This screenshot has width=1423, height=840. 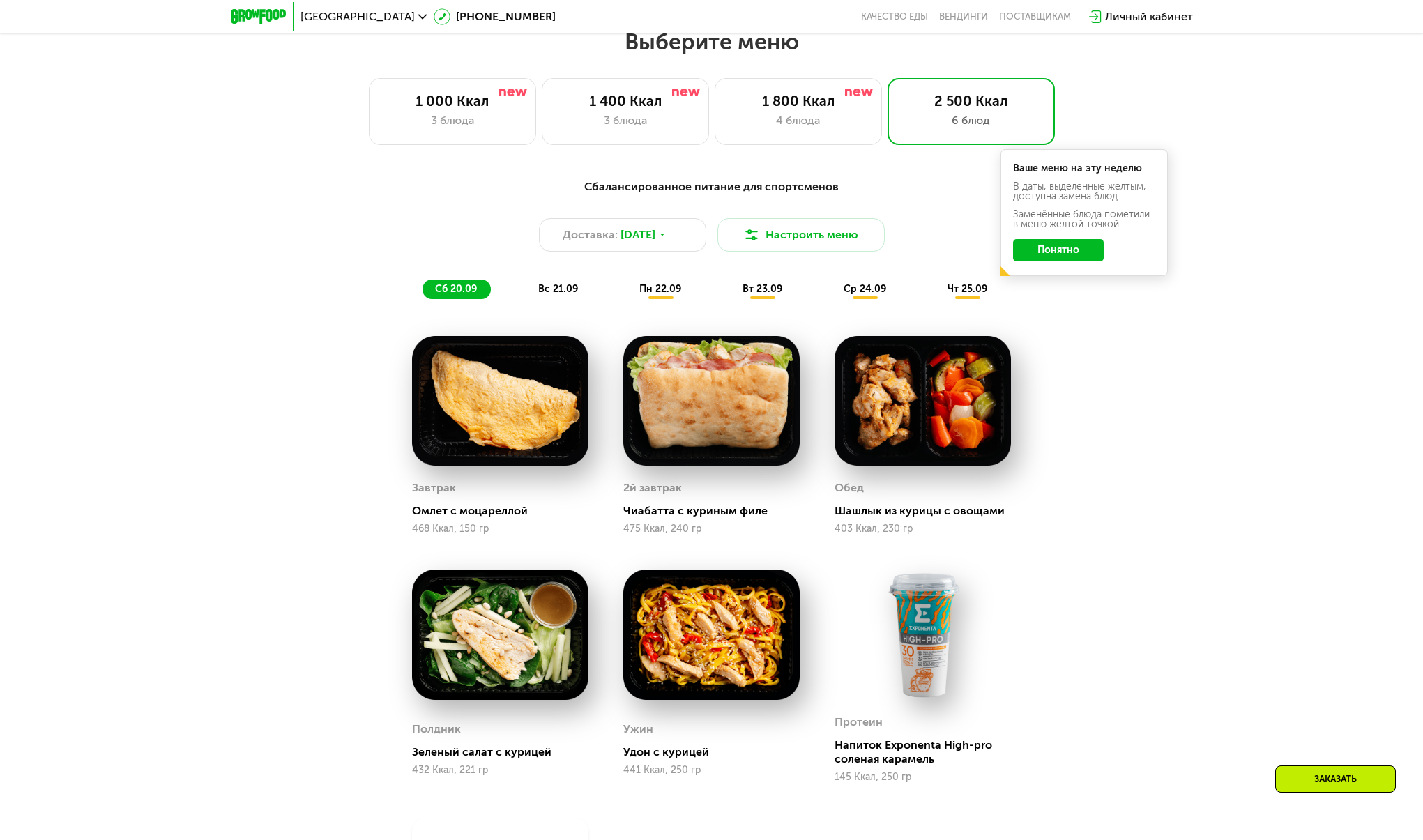 What do you see at coordinates (452, 101) in the screenshot?
I see `div: 1 000 Ккал` at bounding box center [452, 101].